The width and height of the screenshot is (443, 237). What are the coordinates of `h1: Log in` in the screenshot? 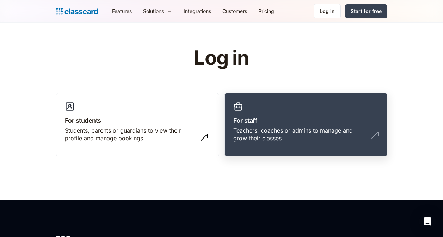 It's located at (221, 58).